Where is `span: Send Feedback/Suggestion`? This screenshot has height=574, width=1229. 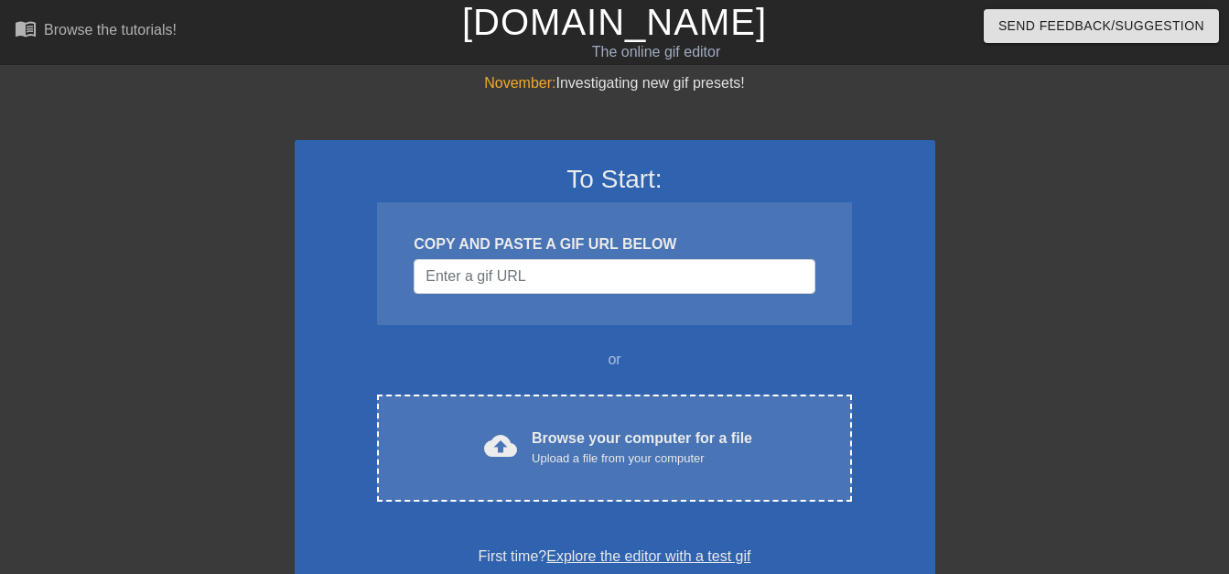 span: Send Feedback/Suggestion is located at coordinates (1101, 26).